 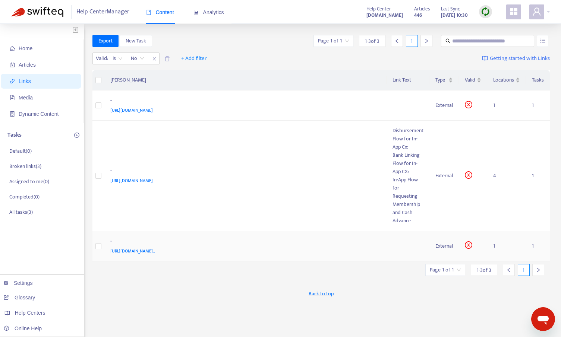 I want to click on span: New Task, so click(x=136, y=41).